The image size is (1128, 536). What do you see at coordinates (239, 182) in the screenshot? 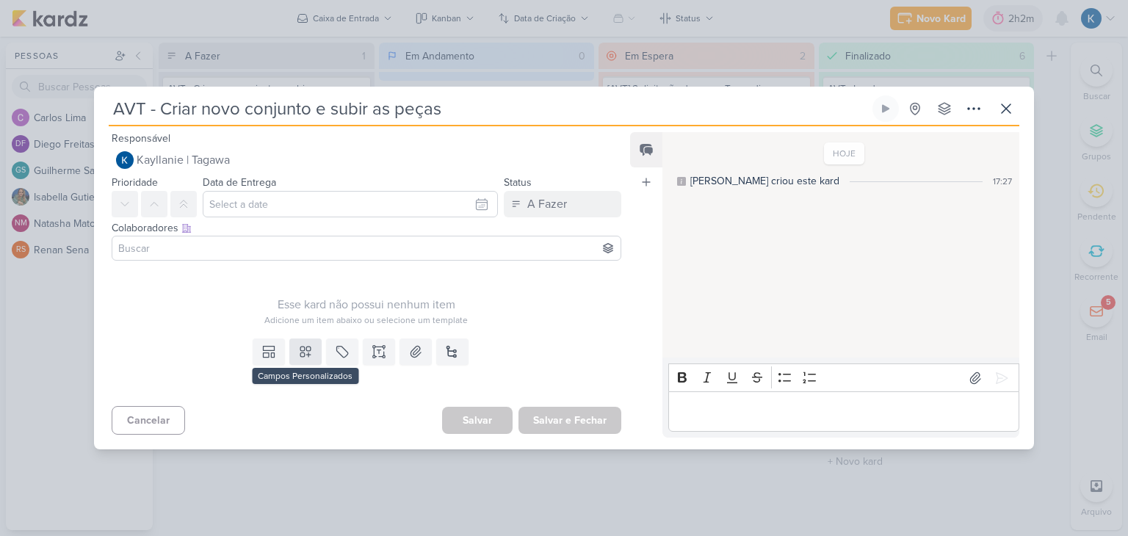
I see `label: Data de Entrega` at bounding box center [239, 182].